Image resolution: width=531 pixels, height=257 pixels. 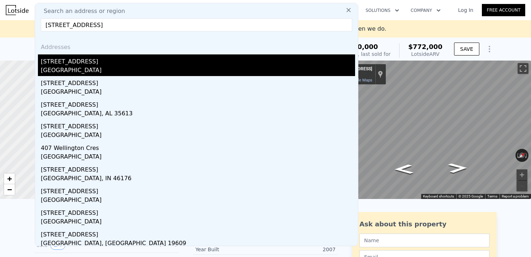 I want to click on button: SAVE, so click(x=466, y=49).